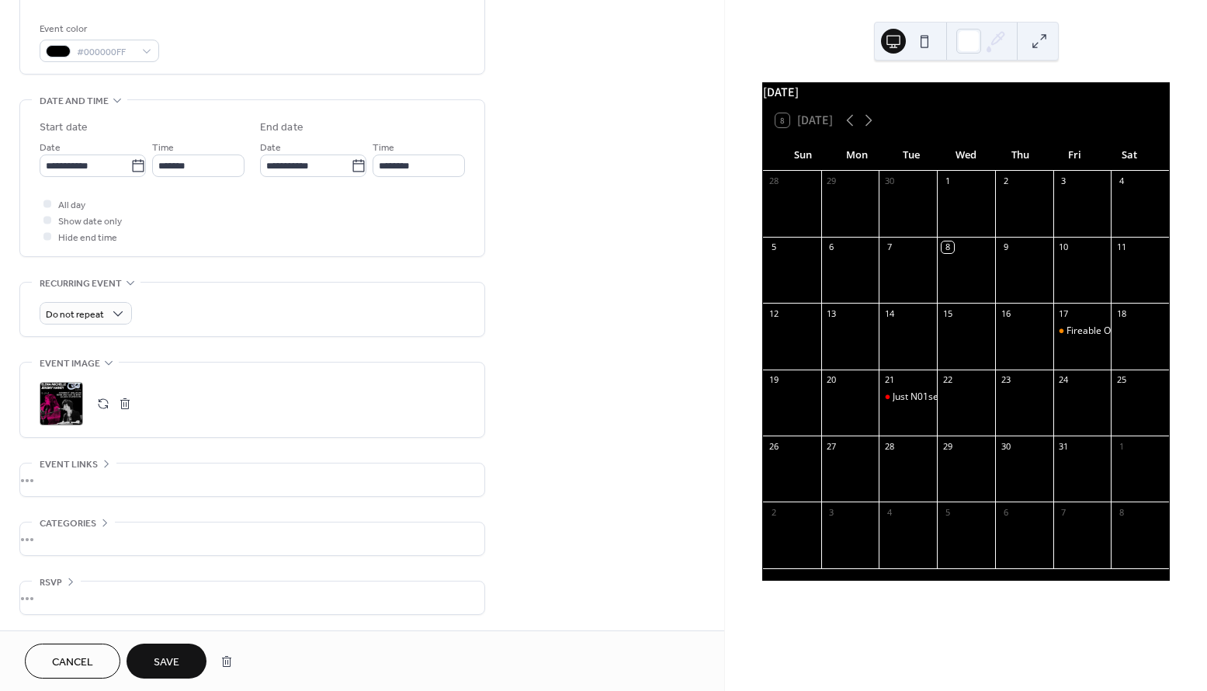 The image size is (1207, 691). Describe the element at coordinates (966, 155) in the screenshot. I see `div: Wed` at that location.